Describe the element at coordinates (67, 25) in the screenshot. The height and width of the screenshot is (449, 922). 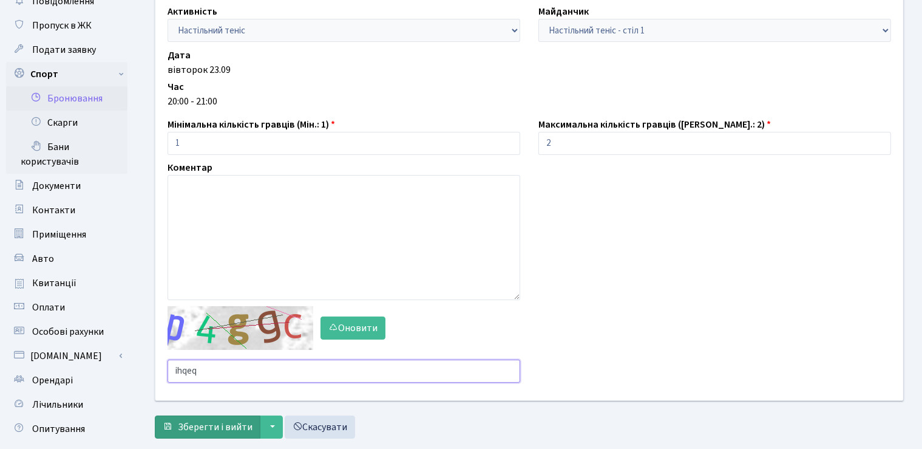
I see `a: Пропуск в ЖК` at that location.